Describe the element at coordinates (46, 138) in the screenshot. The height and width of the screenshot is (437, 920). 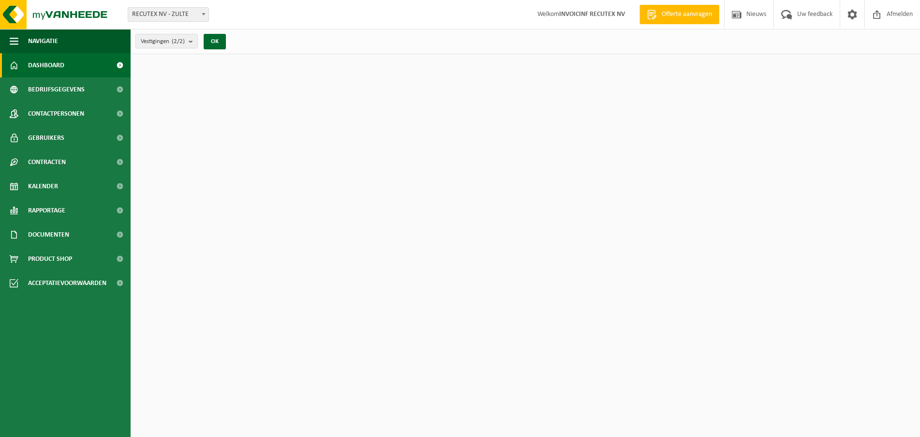
I see `span: Gebruikers` at that location.